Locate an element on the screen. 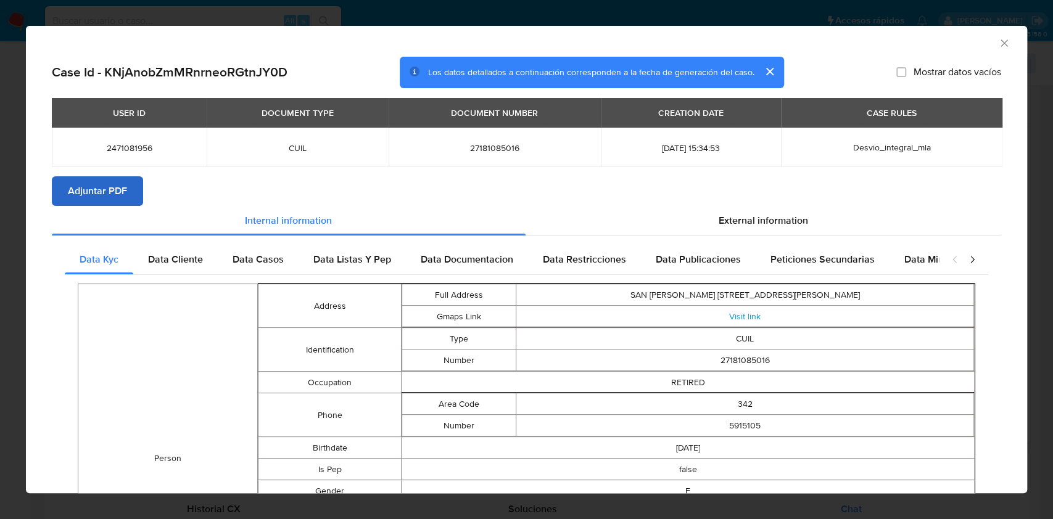  td: Type is located at coordinates (459, 339).